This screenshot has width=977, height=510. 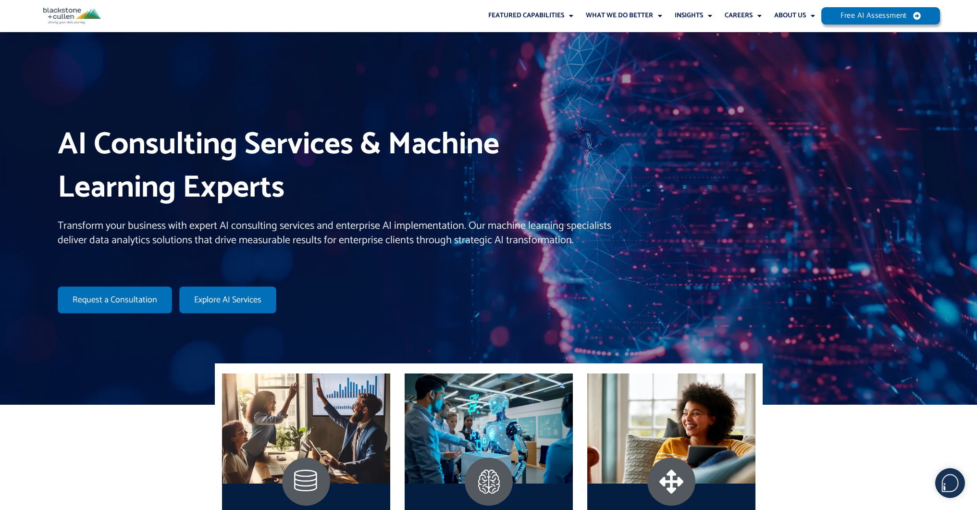 I want to click on span: Free AI Assessment, so click(x=873, y=16).